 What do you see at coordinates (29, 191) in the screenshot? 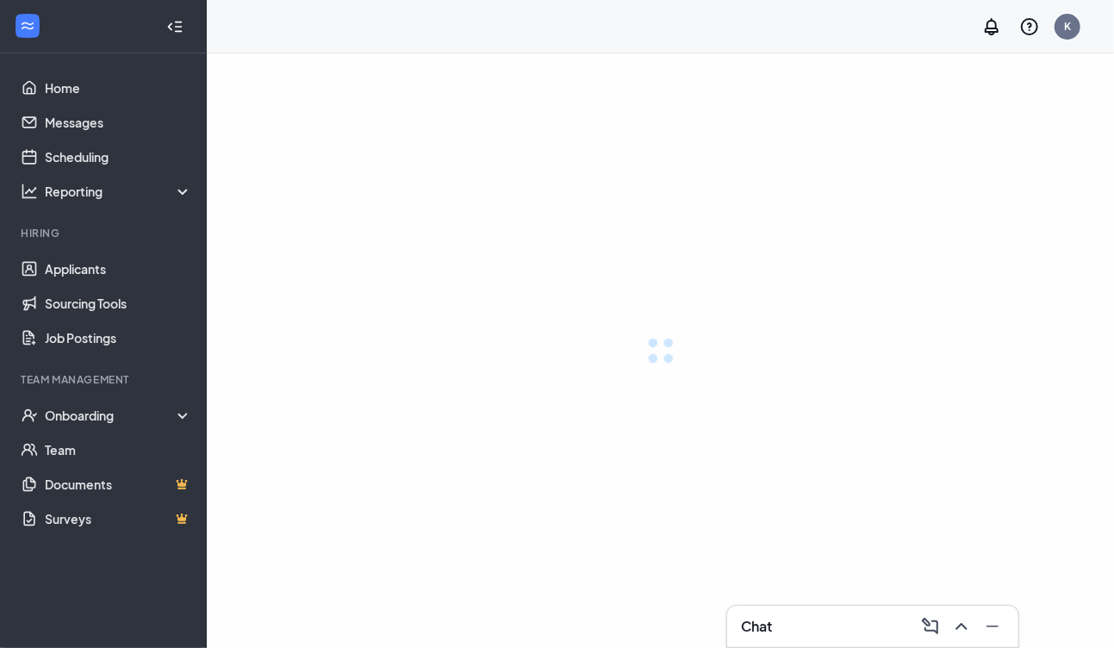
I see `svg: Analysis` at bounding box center [29, 191].